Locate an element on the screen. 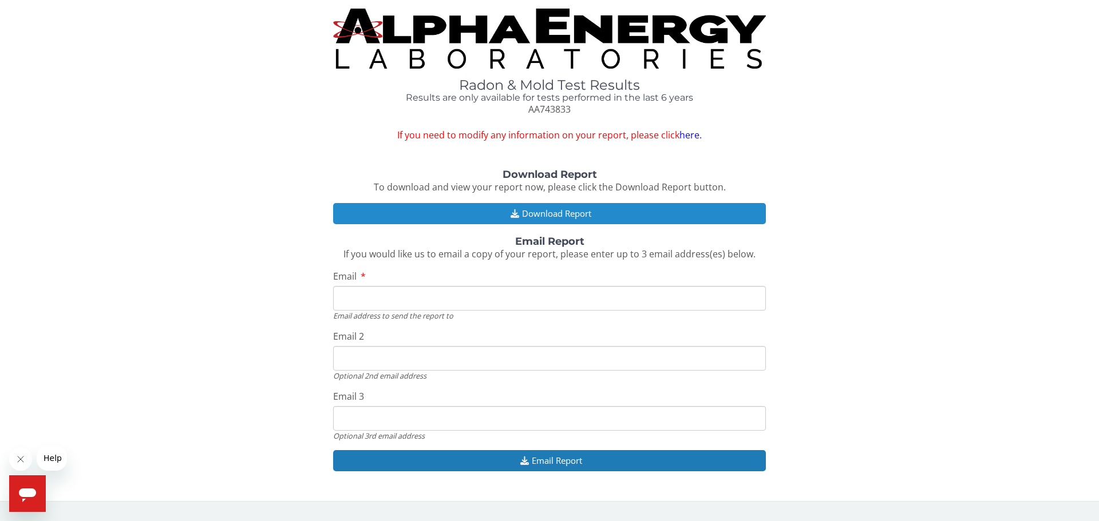 The height and width of the screenshot is (521, 1099). h4: Results are only available for tests performed in the last 6 years is located at coordinates (549, 98).